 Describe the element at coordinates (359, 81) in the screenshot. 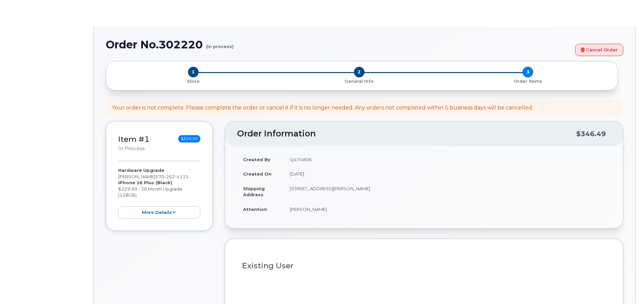

I see `p: General Info` at that location.